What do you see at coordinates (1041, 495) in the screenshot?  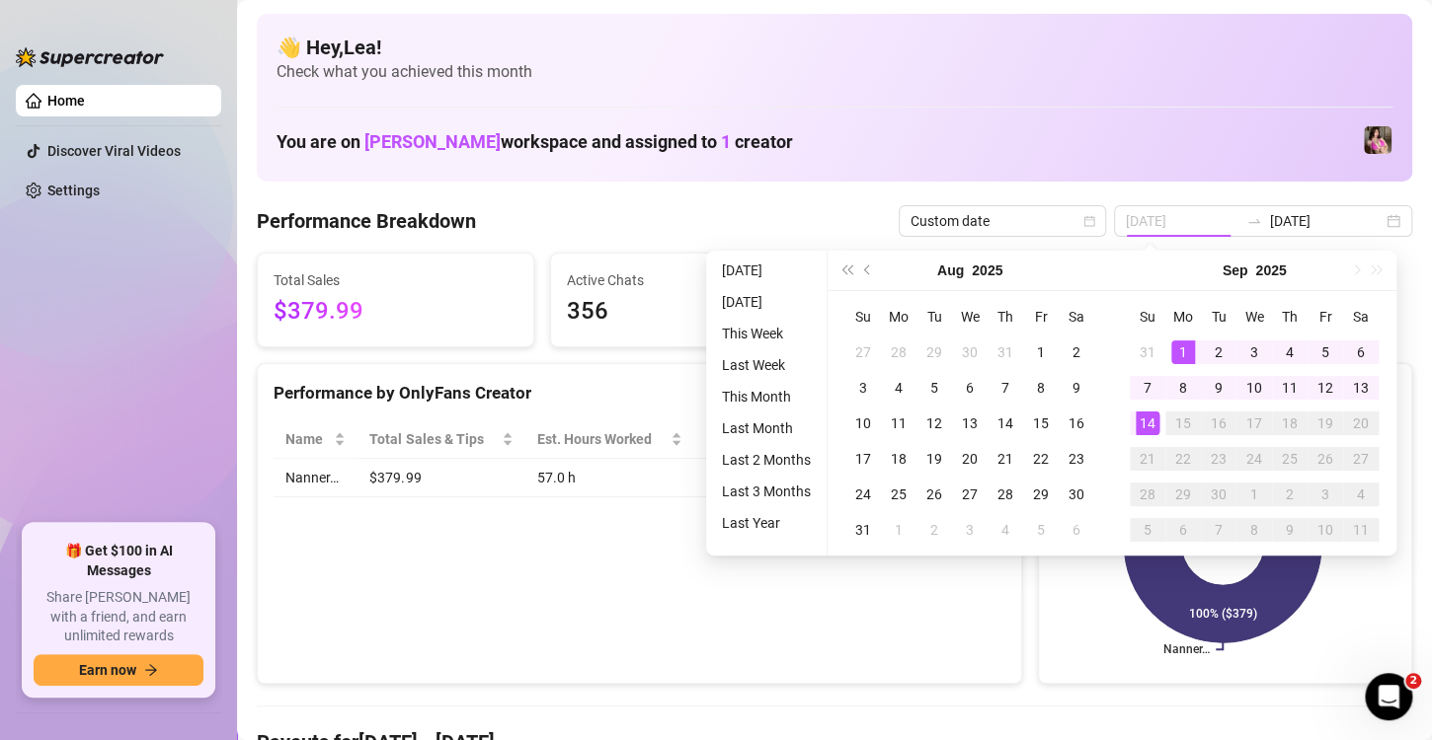 I see `td: 2025-08-29` at bounding box center [1041, 495].